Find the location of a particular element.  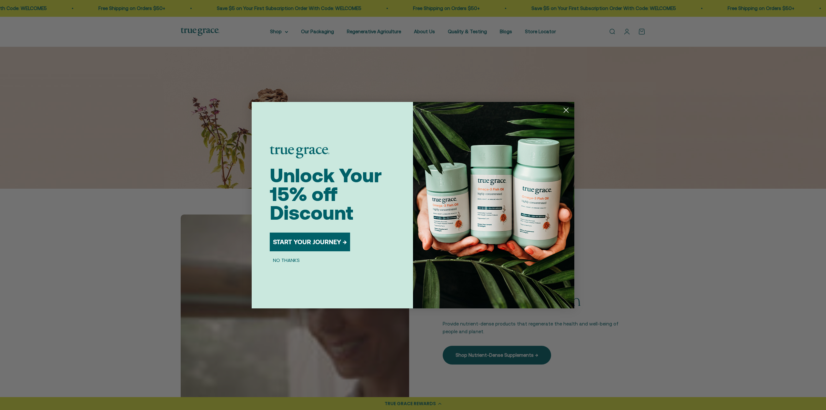

button: START YOUR JOURNEY → is located at coordinates (310, 242).